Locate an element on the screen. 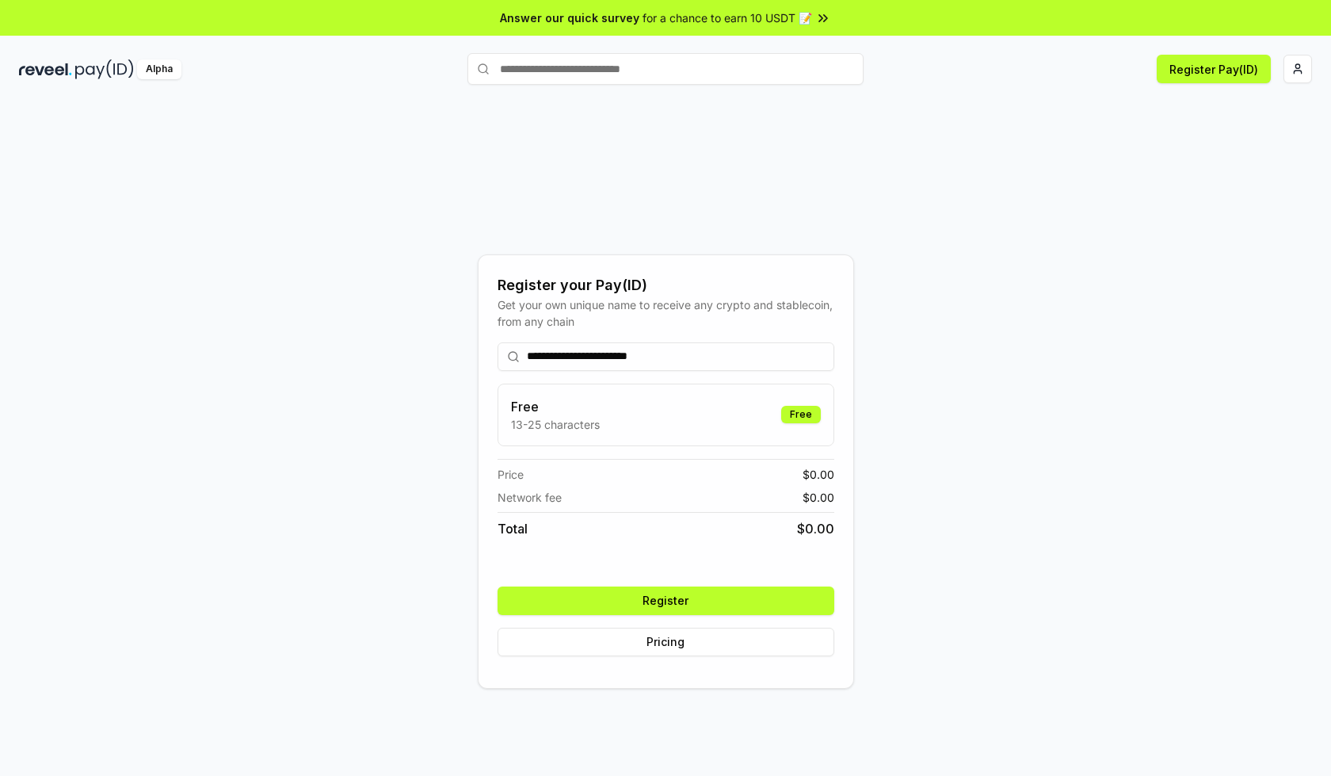 This screenshot has height=776, width=1331. button: Register is located at coordinates (666, 601).